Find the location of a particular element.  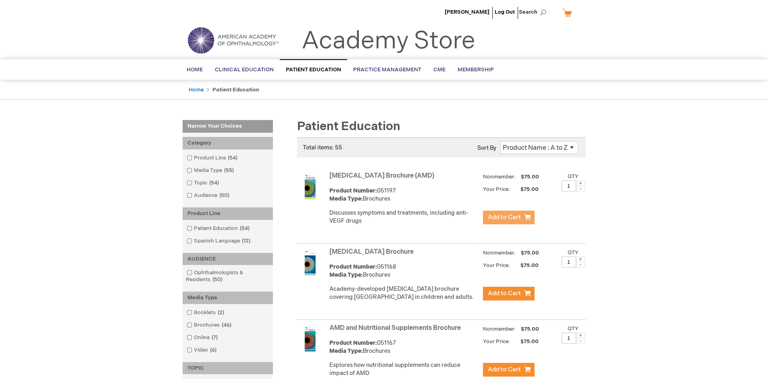

a: Ophthalmologists & Residents50 is located at coordinates (228, 277).